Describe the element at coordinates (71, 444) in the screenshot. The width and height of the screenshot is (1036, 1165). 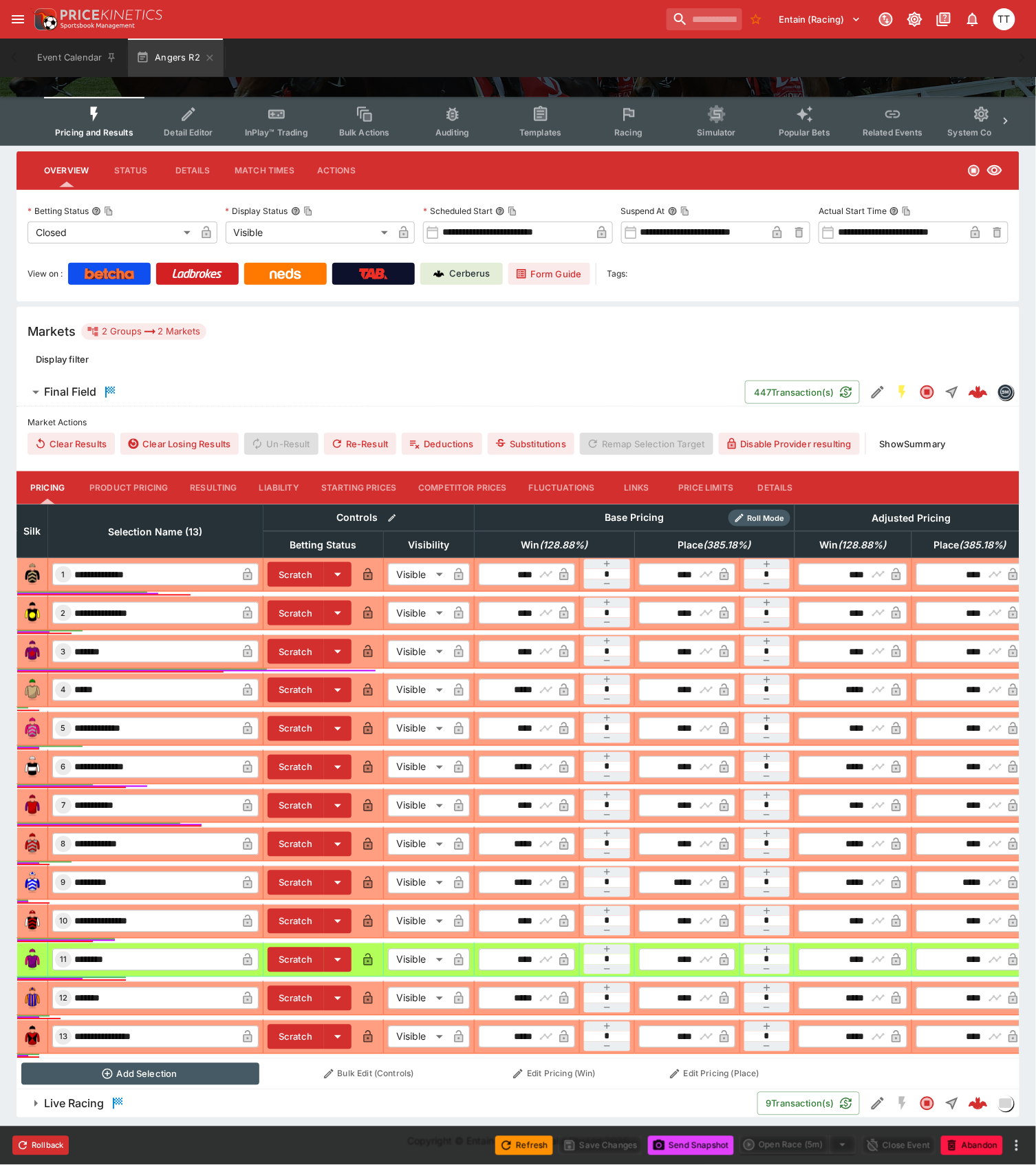
I see `button: Clear Results` at that location.